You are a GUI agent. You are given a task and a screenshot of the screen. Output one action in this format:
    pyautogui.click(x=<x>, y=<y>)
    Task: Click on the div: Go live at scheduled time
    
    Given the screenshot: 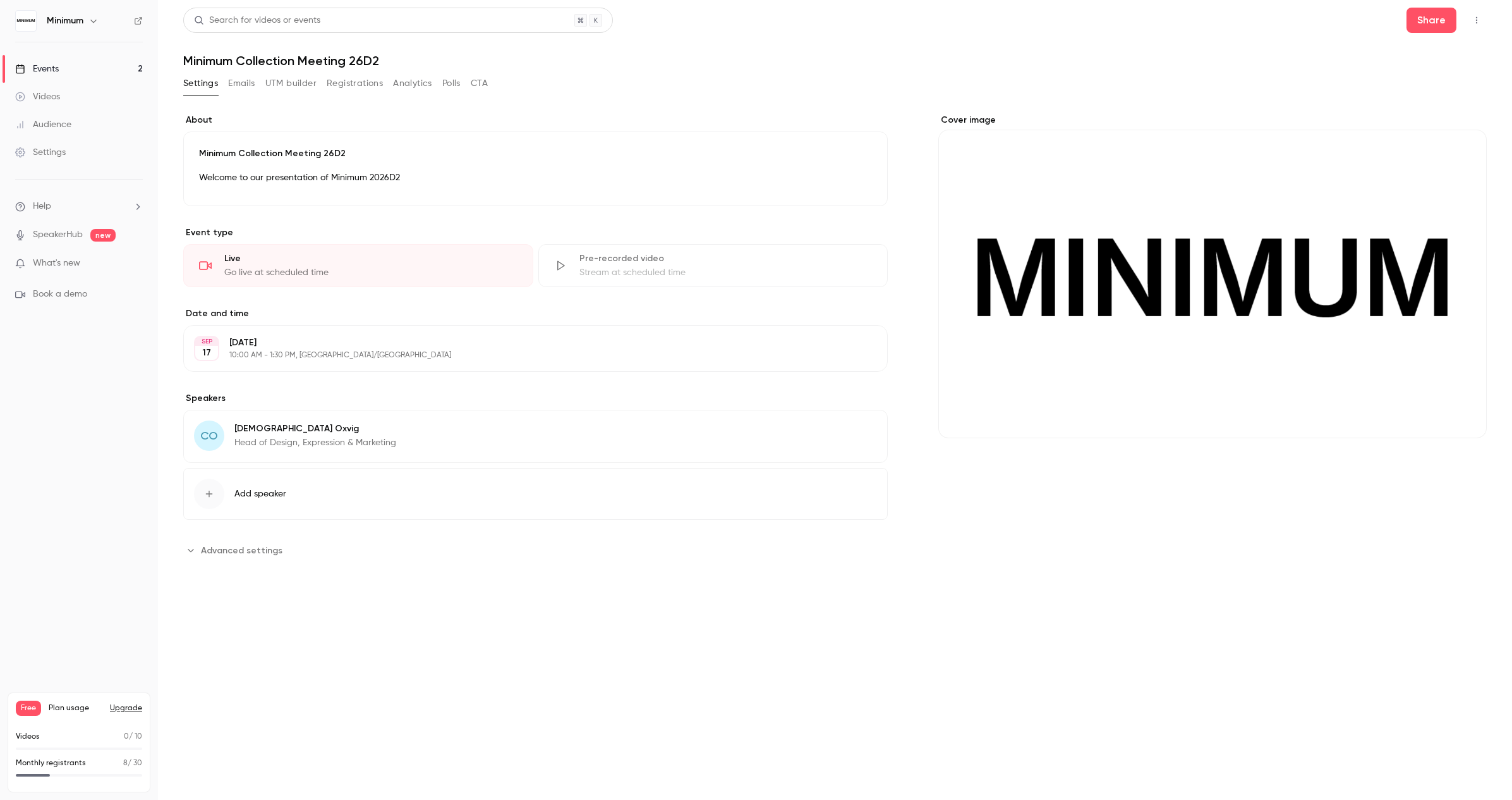 What is the action you would take?
    pyautogui.click(x=370, y=273)
    